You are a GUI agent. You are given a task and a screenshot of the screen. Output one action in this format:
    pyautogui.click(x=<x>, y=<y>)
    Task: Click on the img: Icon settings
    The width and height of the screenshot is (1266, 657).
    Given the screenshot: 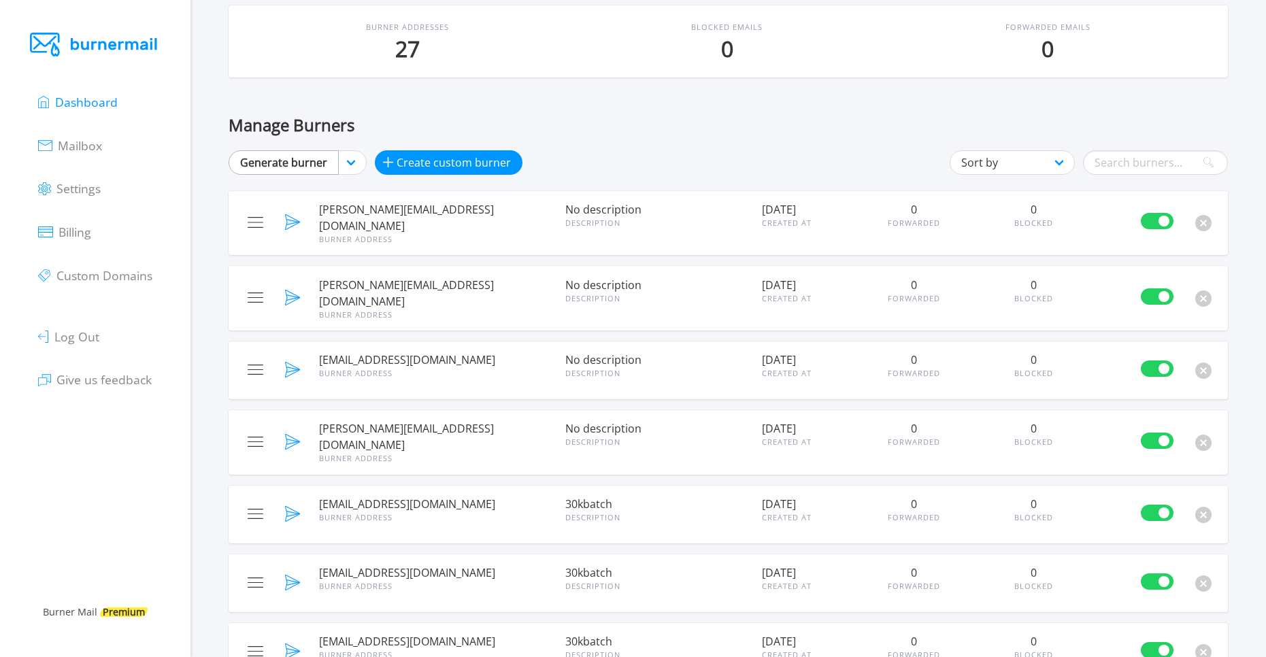 What is the action you would take?
    pyautogui.click(x=44, y=188)
    